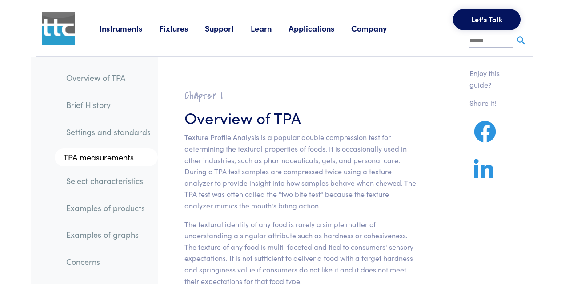 This screenshot has height=284, width=569. Describe the element at coordinates (484, 175) in the screenshot. I see `a: Share on LinkedIn` at that location.